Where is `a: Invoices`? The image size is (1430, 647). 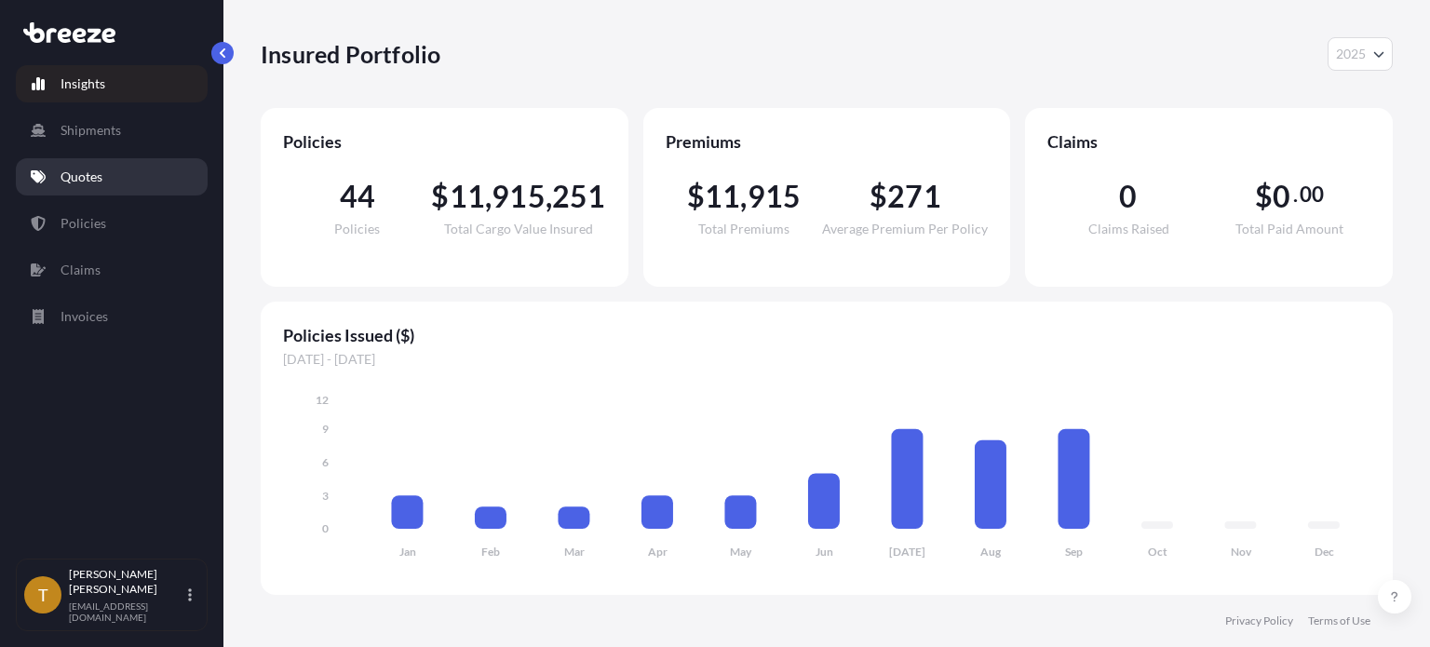 a: Invoices is located at coordinates (112, 316).